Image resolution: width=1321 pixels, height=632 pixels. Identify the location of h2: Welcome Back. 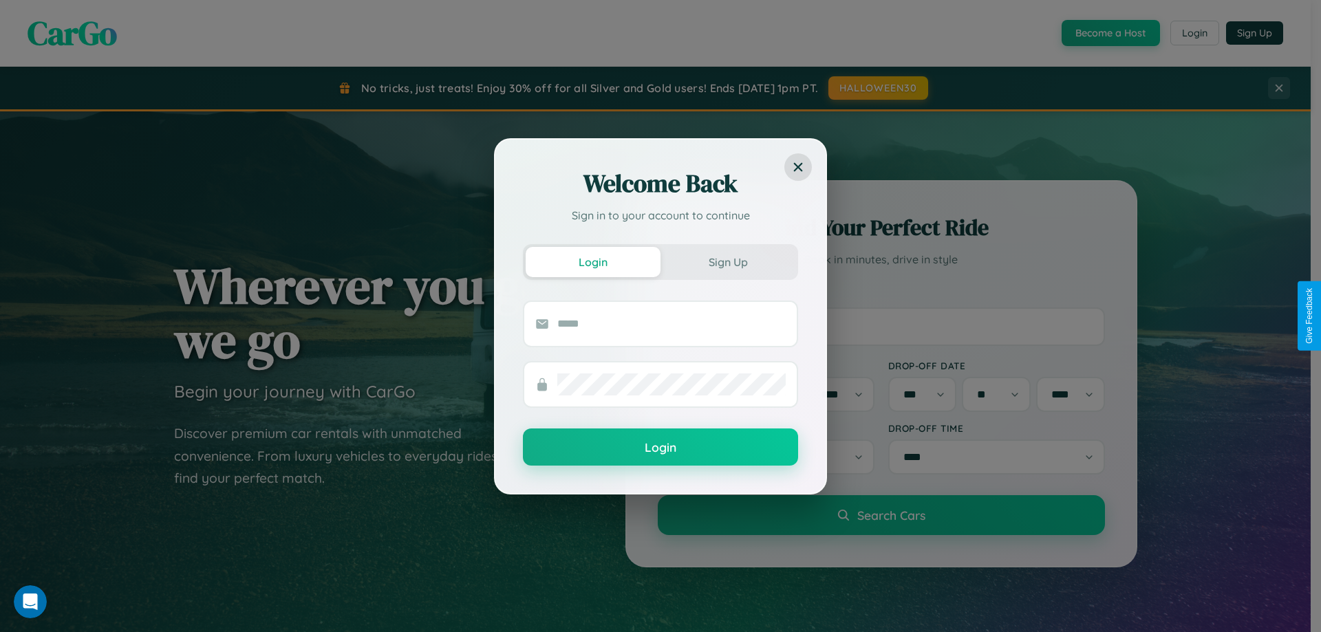
(660, 184).